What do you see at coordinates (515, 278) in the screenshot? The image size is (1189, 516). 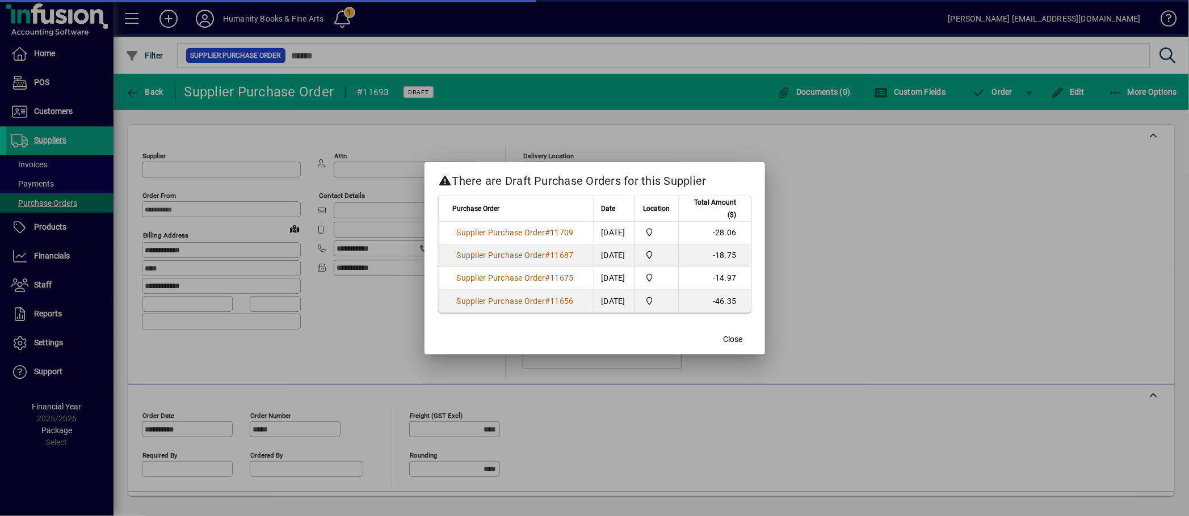 I see `a: Supplier Purchase Order#11675` at bounding box center [515, 278].